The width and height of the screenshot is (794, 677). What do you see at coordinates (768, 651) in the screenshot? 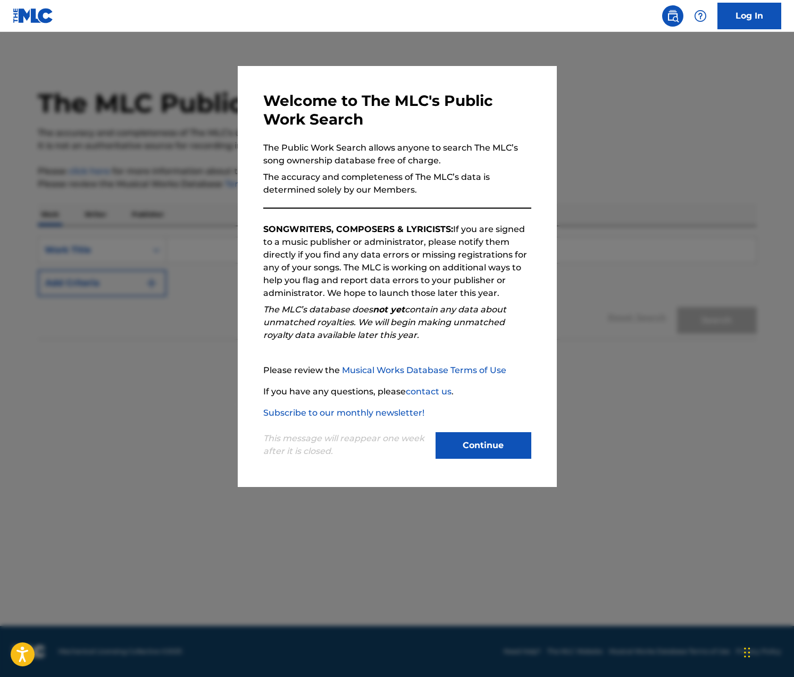
I see `div: Chat Widget` at bounding box center [768, 651].